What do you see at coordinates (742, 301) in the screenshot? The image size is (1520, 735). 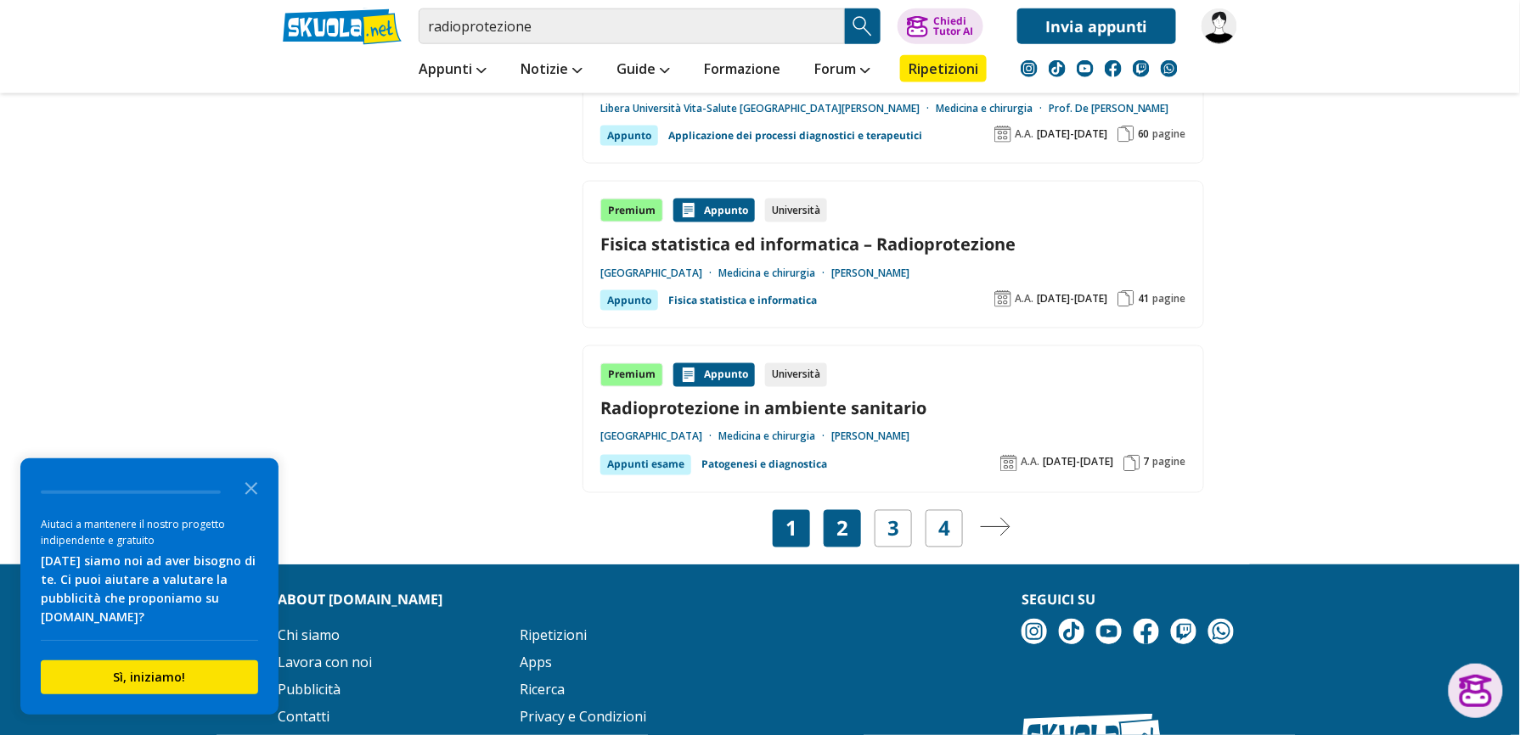 I see `a: Fisica statistica e informatica` at bounding box center [742, 301].